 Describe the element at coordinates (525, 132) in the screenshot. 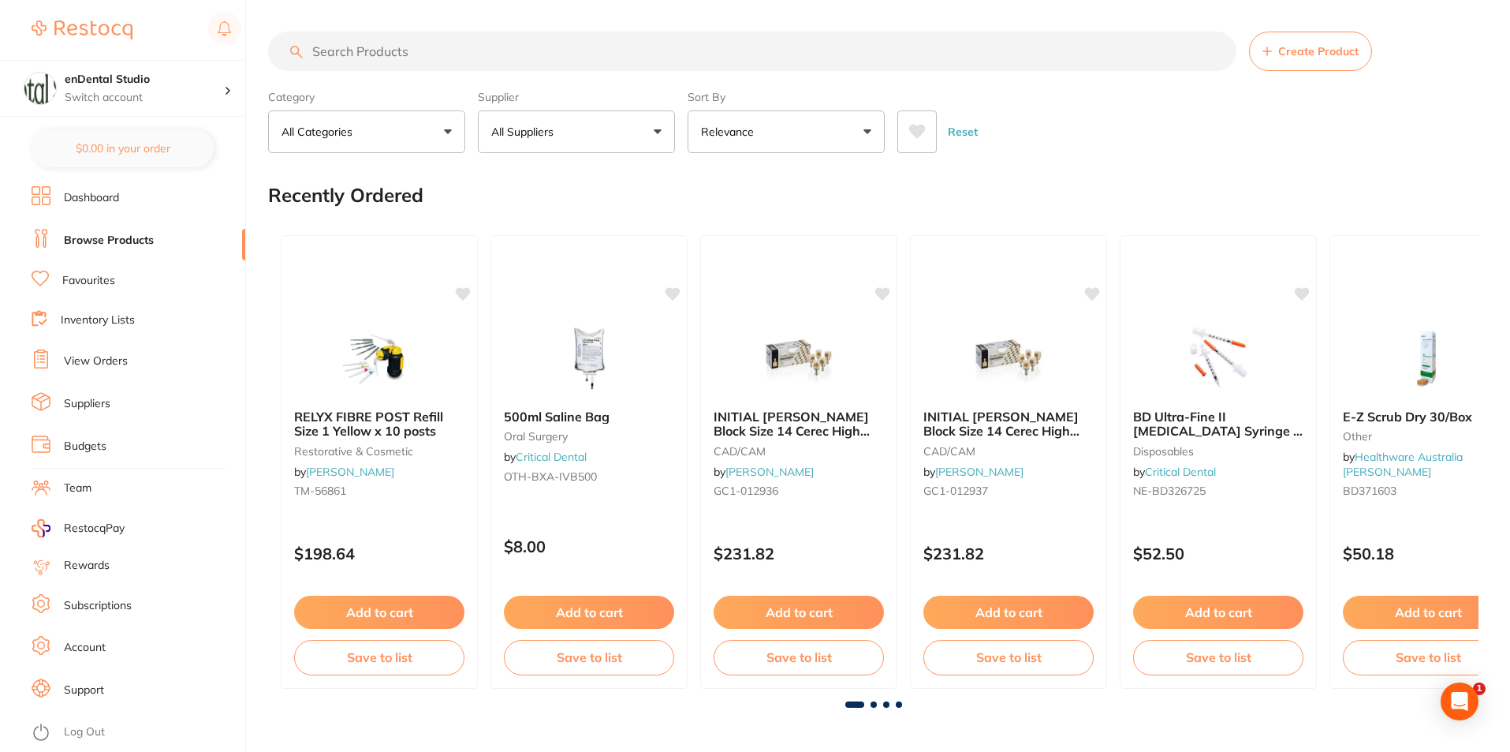

I see `p: All Suppliers` at that location.